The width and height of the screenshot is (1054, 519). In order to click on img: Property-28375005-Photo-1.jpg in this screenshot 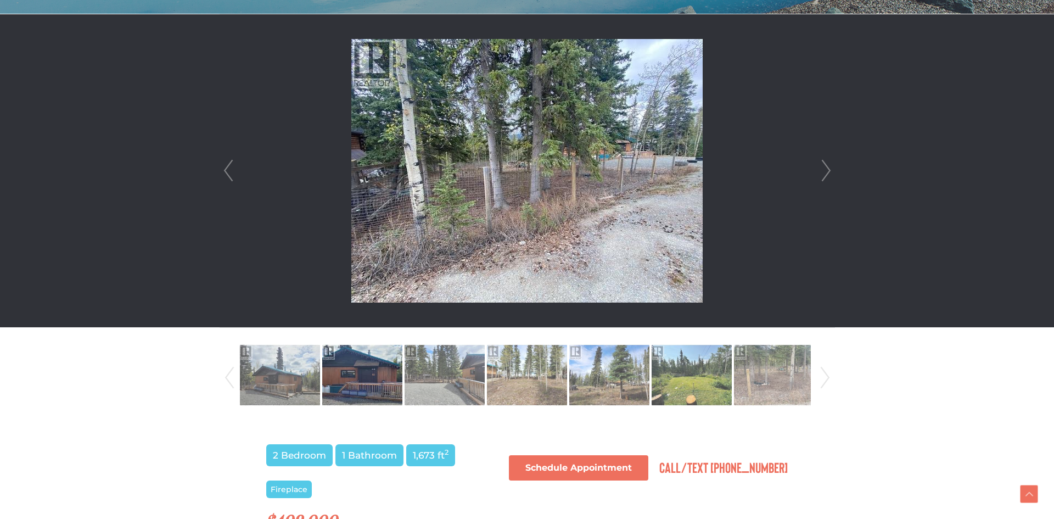, I will do `click(280, 375)`.